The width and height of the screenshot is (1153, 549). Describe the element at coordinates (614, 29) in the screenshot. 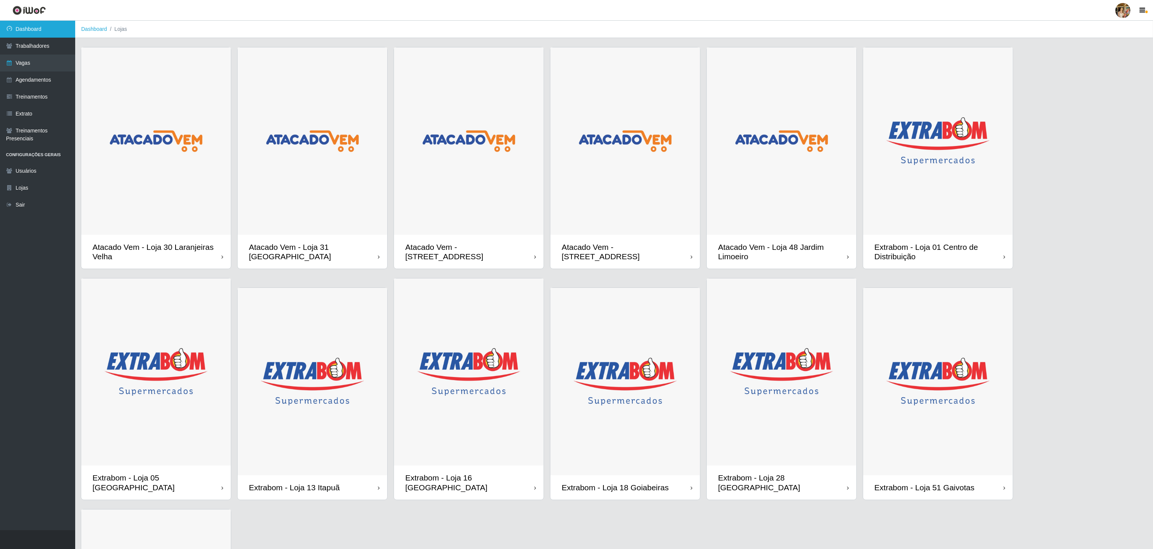

I see `nav: breadcrumb` at that location.